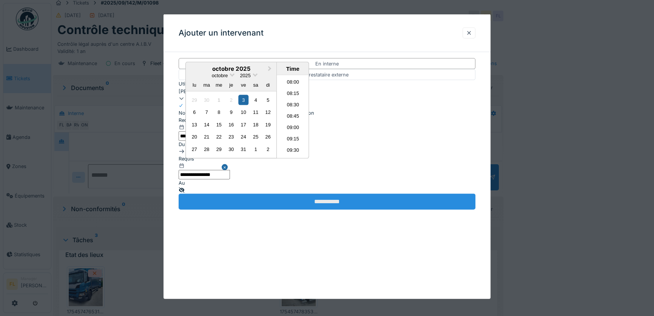  What do you see at coordinates (293, 105) in the screenshot?
I see `li: 08:30` at bounding box center [293, 105].